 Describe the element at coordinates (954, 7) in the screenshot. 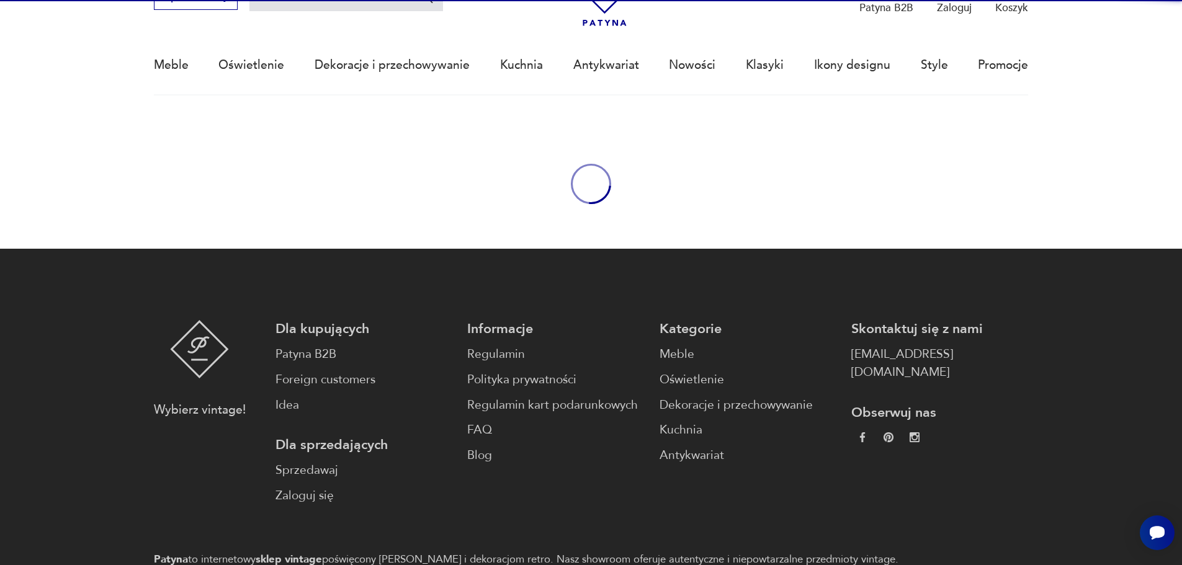

I see `p: Zaloguj` at that location.